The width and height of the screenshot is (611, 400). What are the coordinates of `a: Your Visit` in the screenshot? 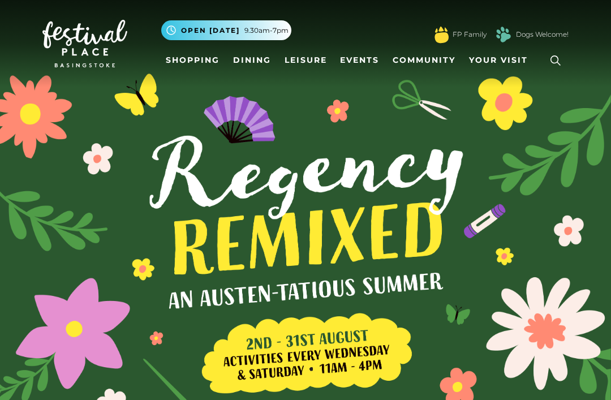 It's located at (501, 60).